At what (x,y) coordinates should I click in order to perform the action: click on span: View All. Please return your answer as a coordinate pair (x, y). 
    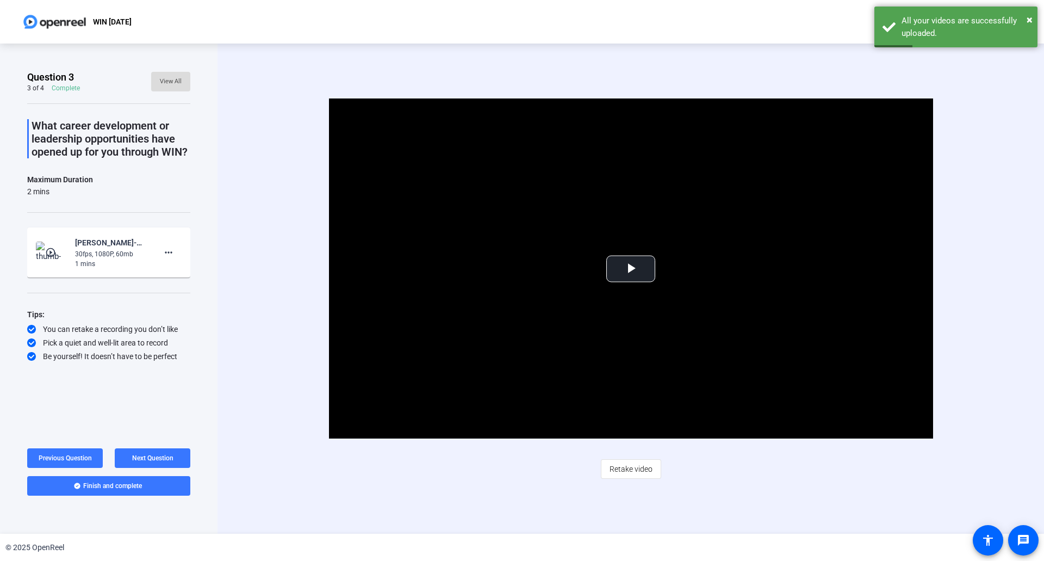
    Looking at the image, I should click on (171, 82).